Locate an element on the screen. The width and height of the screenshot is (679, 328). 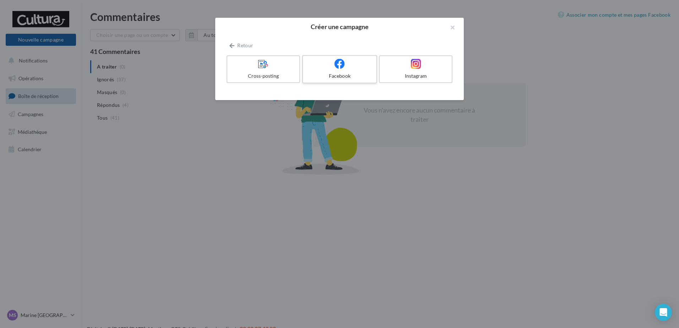
h2: Créer une campagne is located at coordinates (339, 27).